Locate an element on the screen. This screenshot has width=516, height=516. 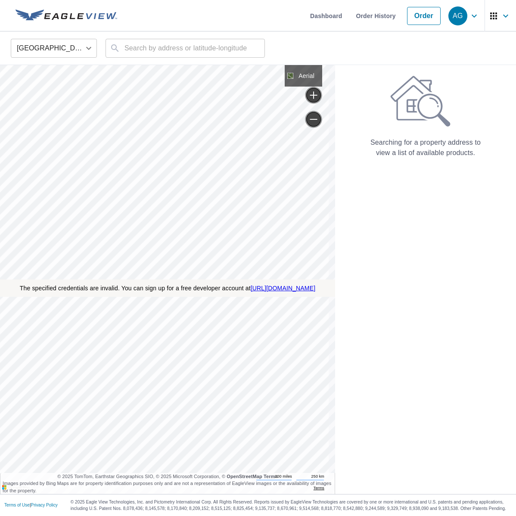
img: EV Logo is located at coordinates (66, 16).